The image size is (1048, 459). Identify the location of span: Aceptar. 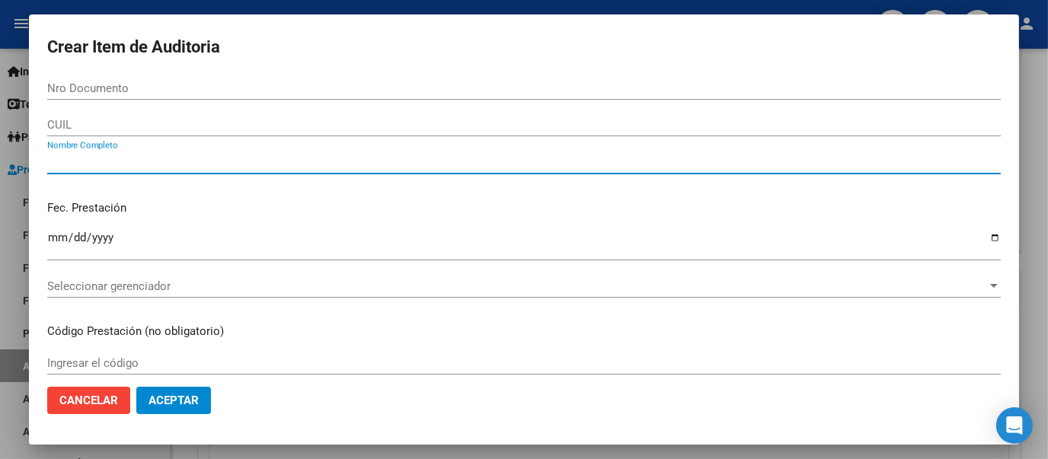
(174, 400).